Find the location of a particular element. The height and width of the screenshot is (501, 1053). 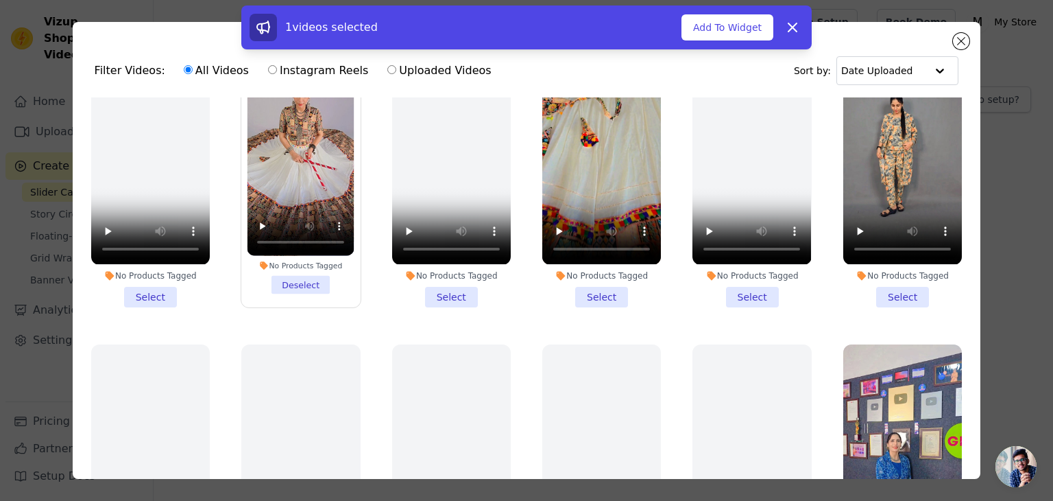

div: Filter Videos: is located at coordinates (297, 71).